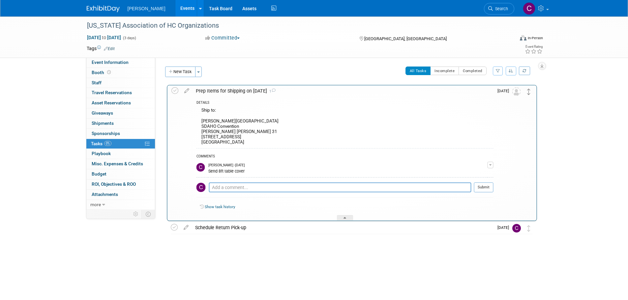  Describe the element at coordinates (345, 103) in the screenshot. I see `div: DETAILS` at that location.